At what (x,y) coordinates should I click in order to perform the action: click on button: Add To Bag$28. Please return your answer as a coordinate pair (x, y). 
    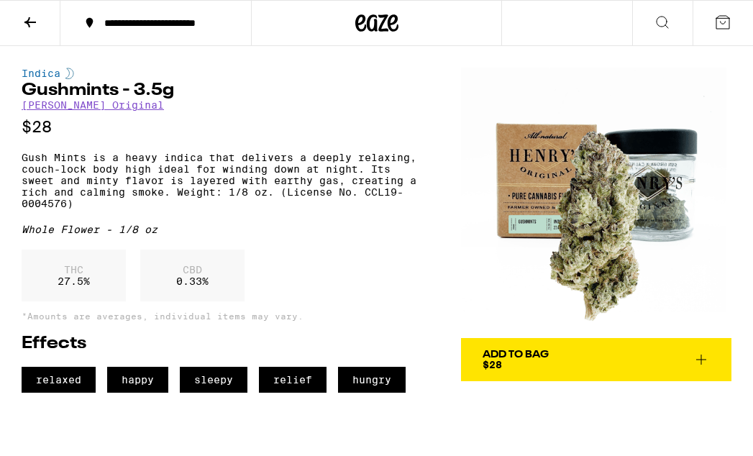
    Looking at the image, I should click on (596, 360).